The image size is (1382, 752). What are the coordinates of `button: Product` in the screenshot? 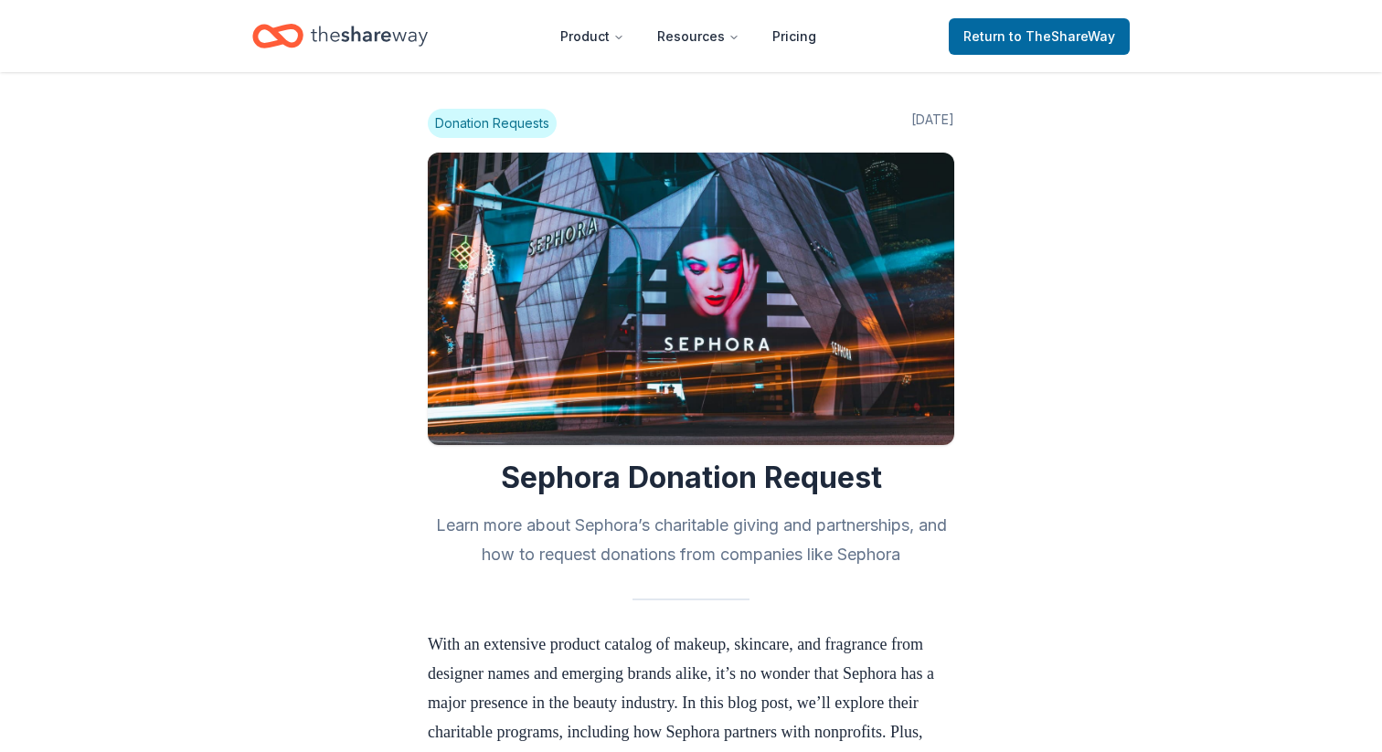 It's located at (592, 37).